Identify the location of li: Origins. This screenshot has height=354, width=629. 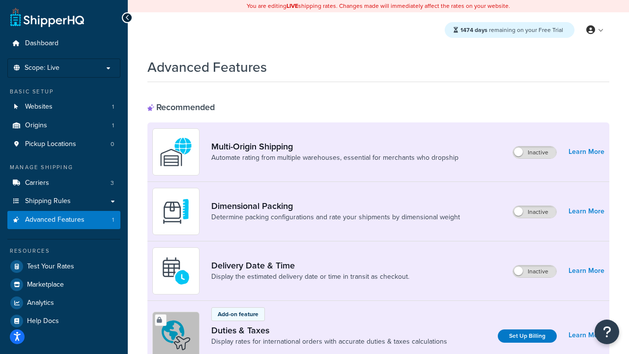
(64, 125).